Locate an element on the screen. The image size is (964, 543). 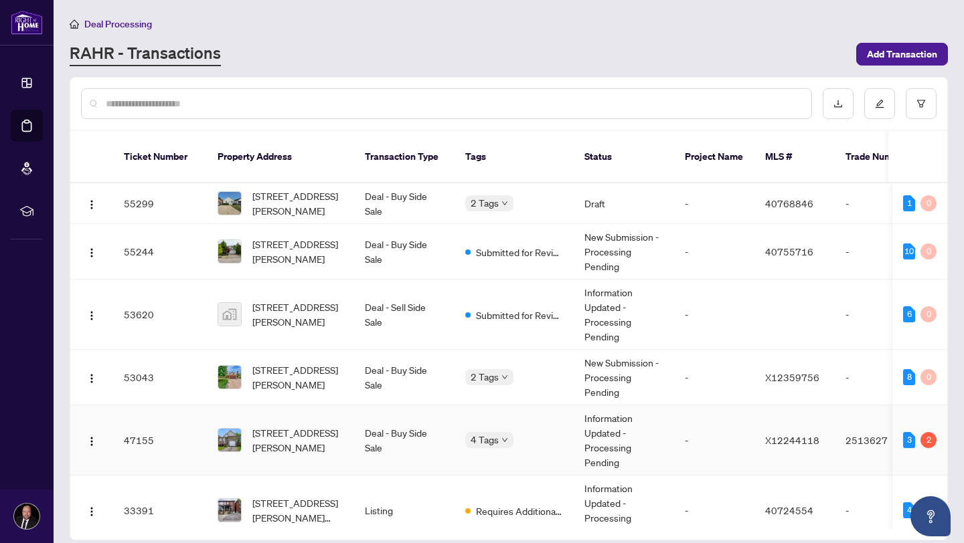
span: 40768846 is located at coordinates (789, 203).